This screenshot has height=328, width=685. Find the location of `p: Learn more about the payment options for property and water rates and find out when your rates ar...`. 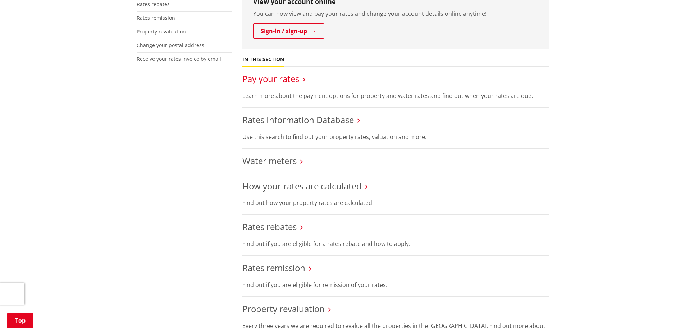

p: Learn more about the payment options for property and water rates and find out when your rates ar... is located at coordinates (396, 96).